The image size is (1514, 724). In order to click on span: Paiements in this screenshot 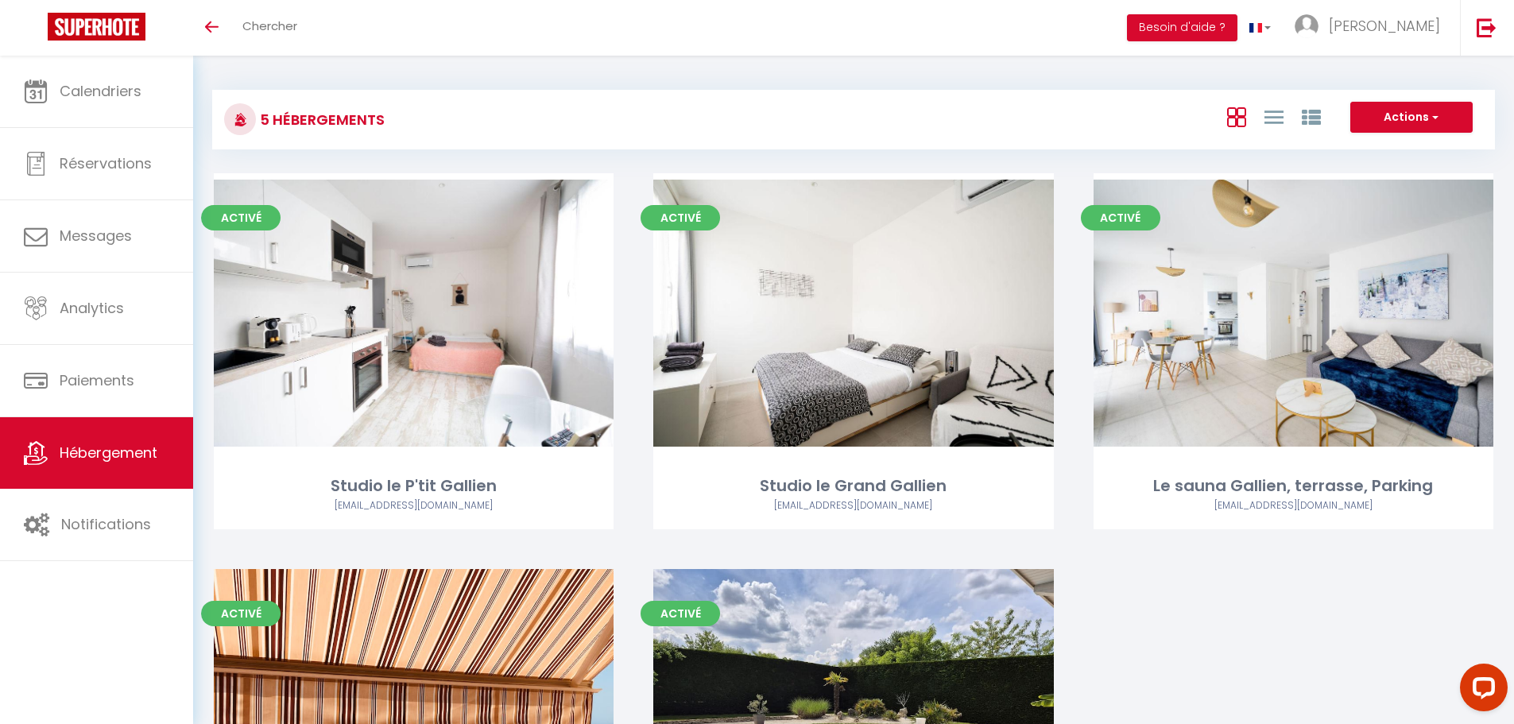, I will do `click(97, 380)`.